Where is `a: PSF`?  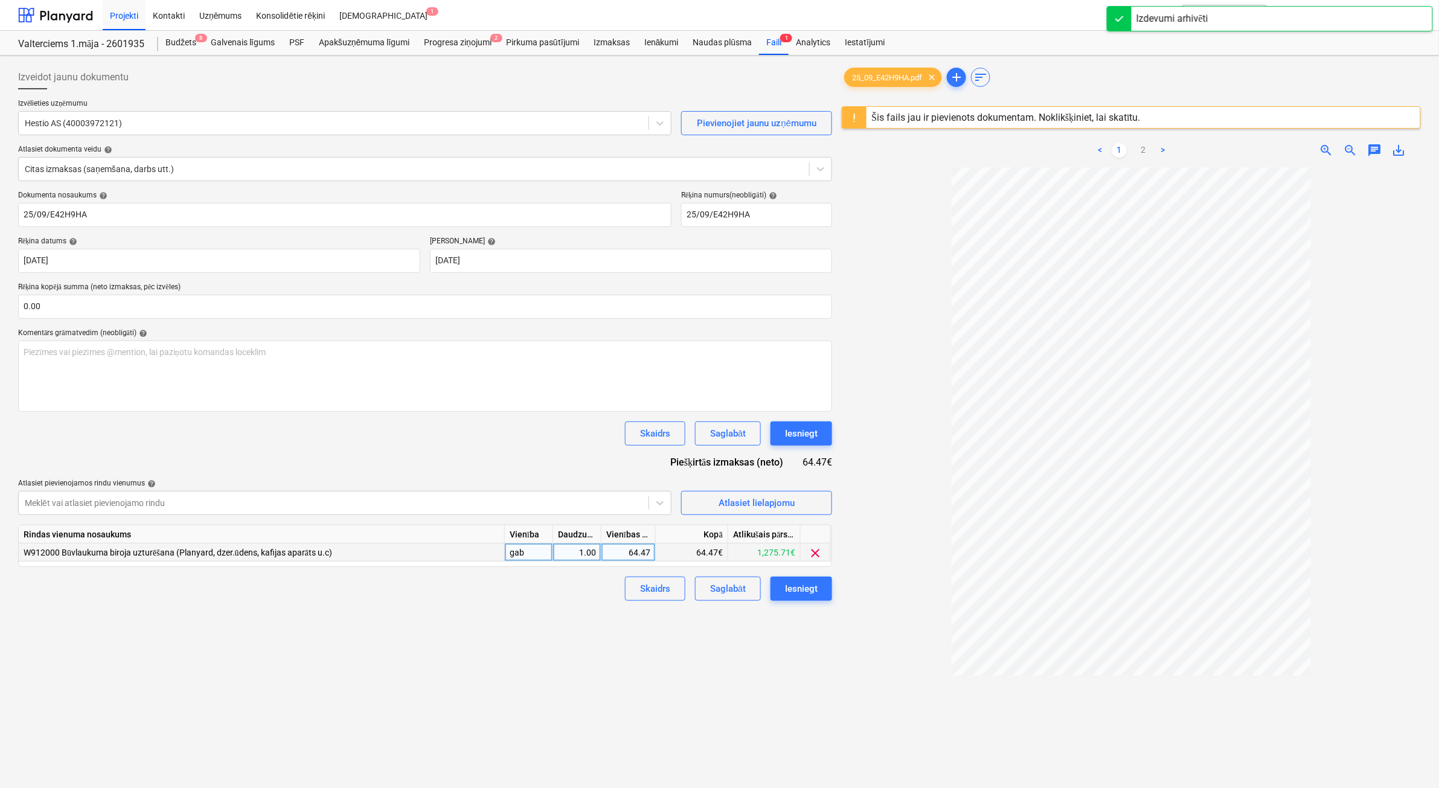
a: PSF is located at coordinates (296, 43).